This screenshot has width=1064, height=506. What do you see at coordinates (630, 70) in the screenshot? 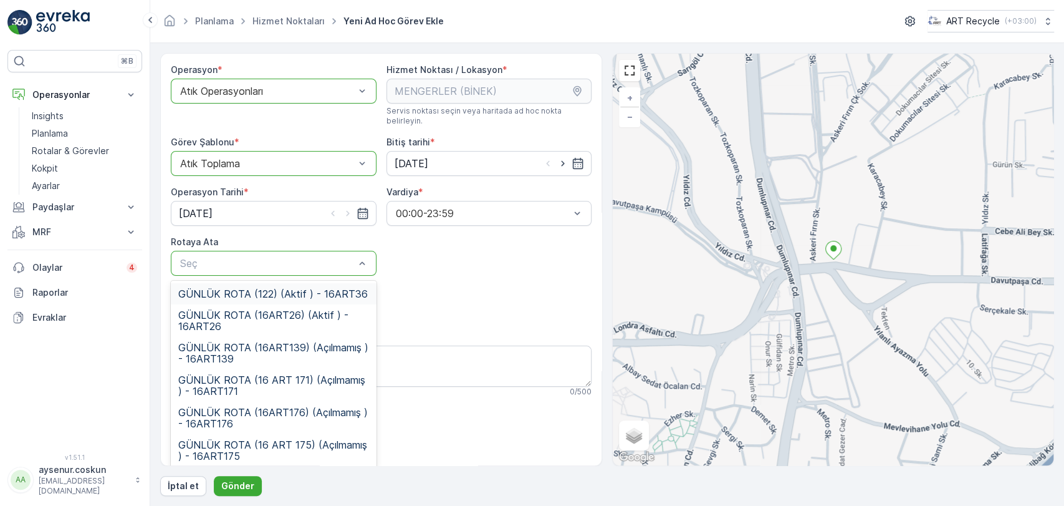
I see `a: View Fullscreen` at bounding box center [630, 70].